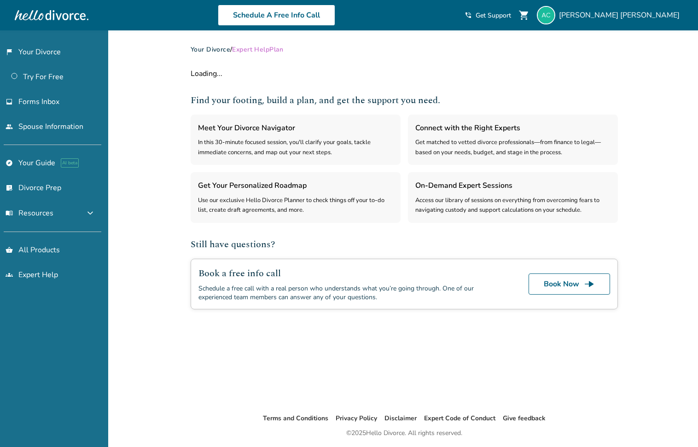 This screenshot has width=698, height=447. Describe the element at coordinates (524, 15) in the screenshot. I see `span: shopping_cart` at that location.